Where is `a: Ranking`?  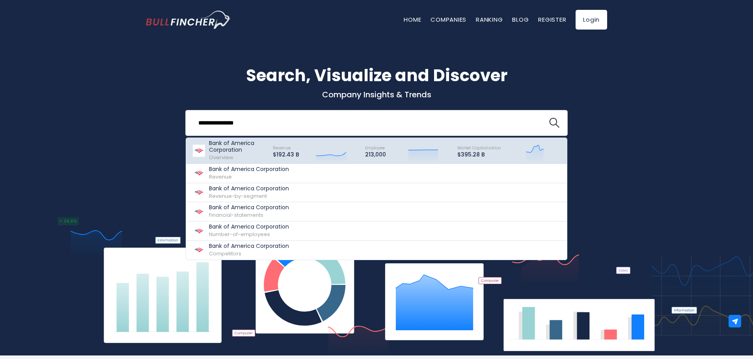 a: Ranking is located at coordinates (490, 19).